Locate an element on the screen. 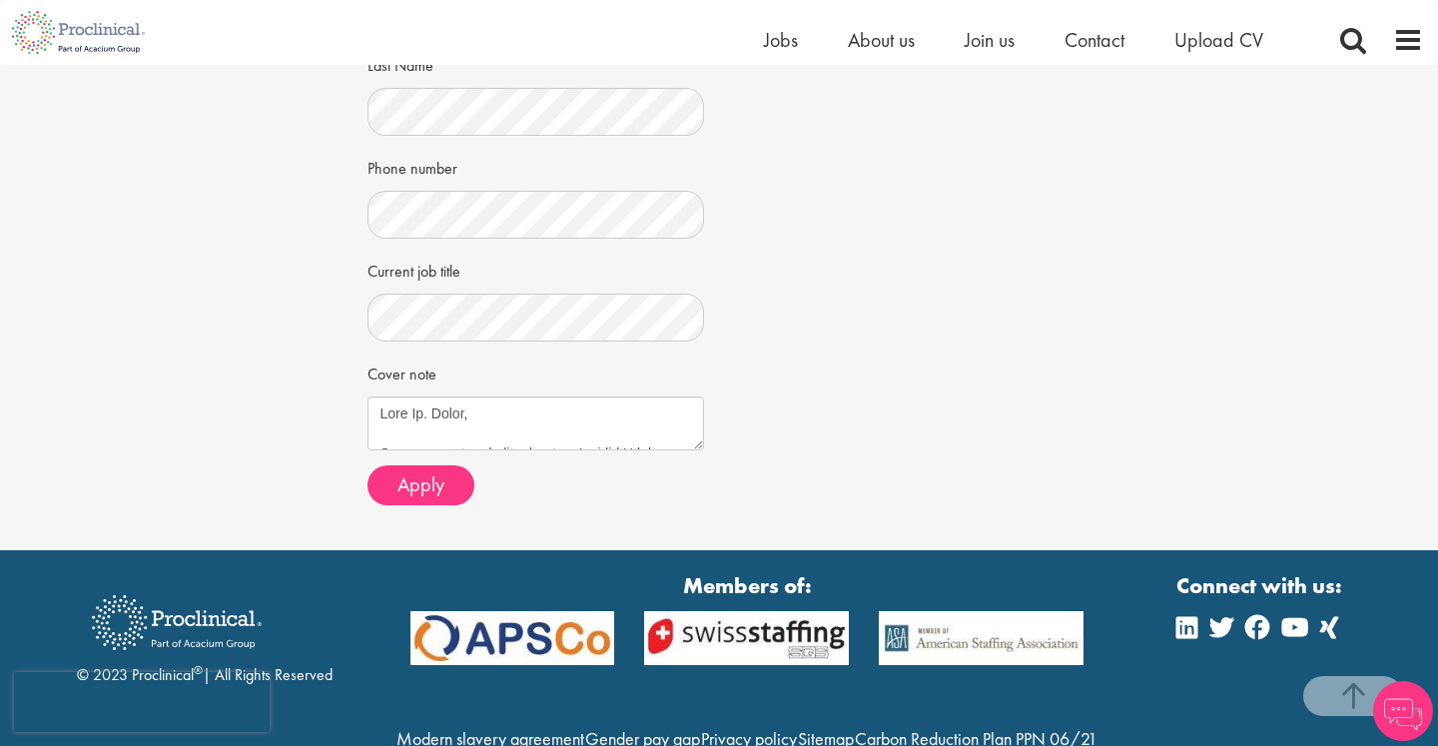 The width and height of the screenshot is (1438, 746). span: Upload CV is located at coordinates (1218, 40).